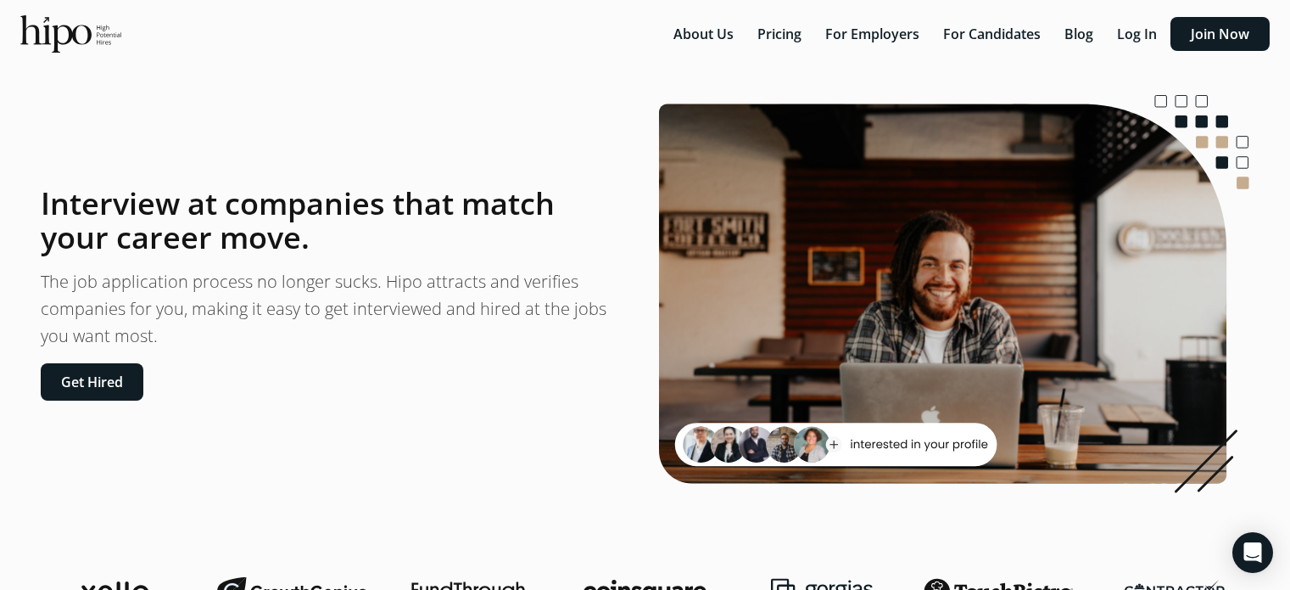 This screenshot has width=1290, height=590. I want to click on a: Blog, so click(1081, 34).